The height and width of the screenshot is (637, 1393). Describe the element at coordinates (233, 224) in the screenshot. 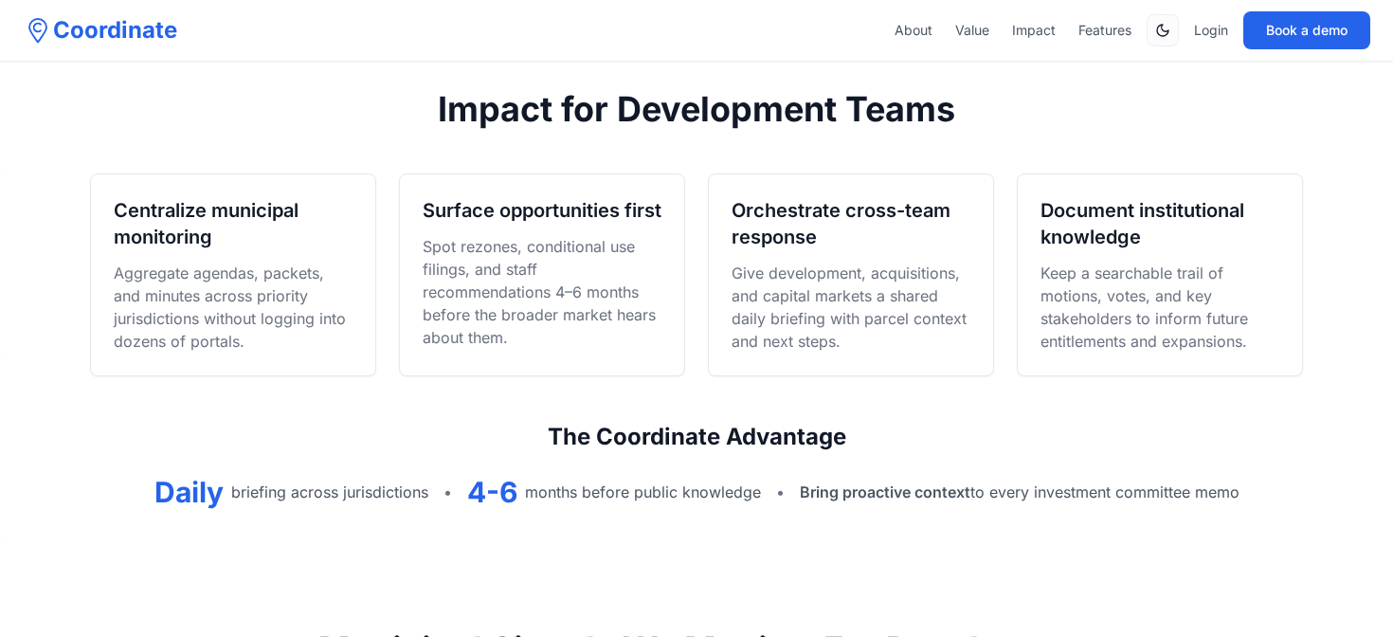

I see `h3: Centralize municipal monitoring` at that location.